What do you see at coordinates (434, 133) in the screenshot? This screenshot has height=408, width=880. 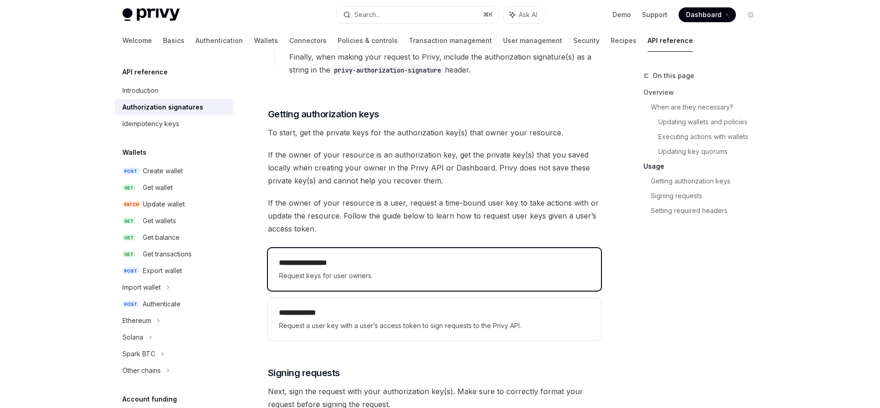 I see `span: To start, get the private keys for the authorization key(s) that owner your resource.` at bounding box center [434, 133].